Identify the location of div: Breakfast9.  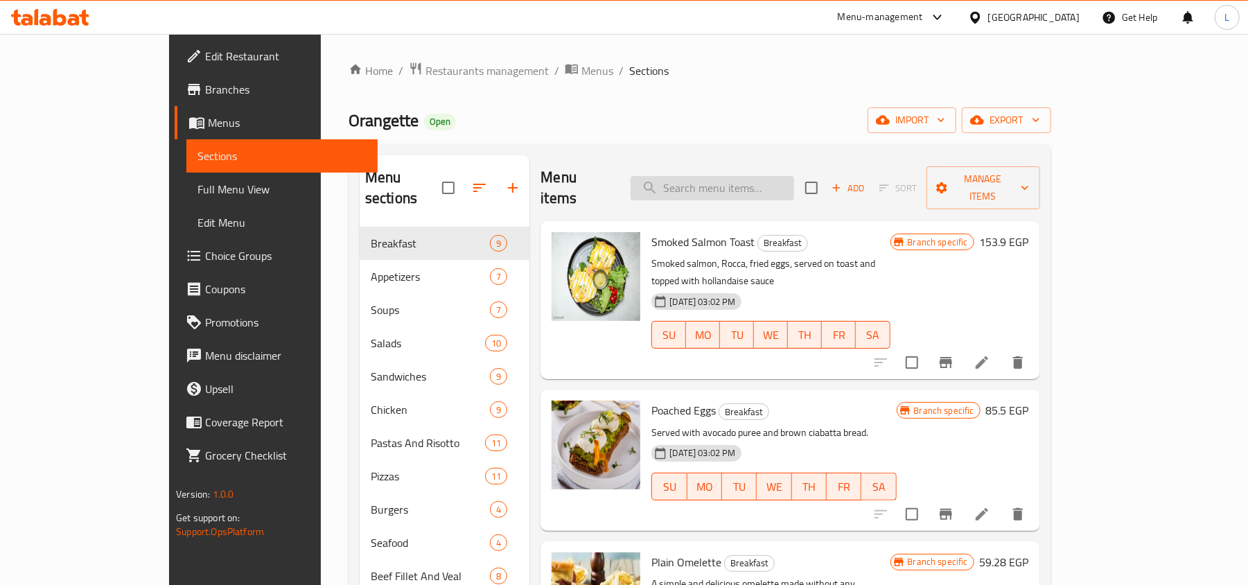
(444, 243).